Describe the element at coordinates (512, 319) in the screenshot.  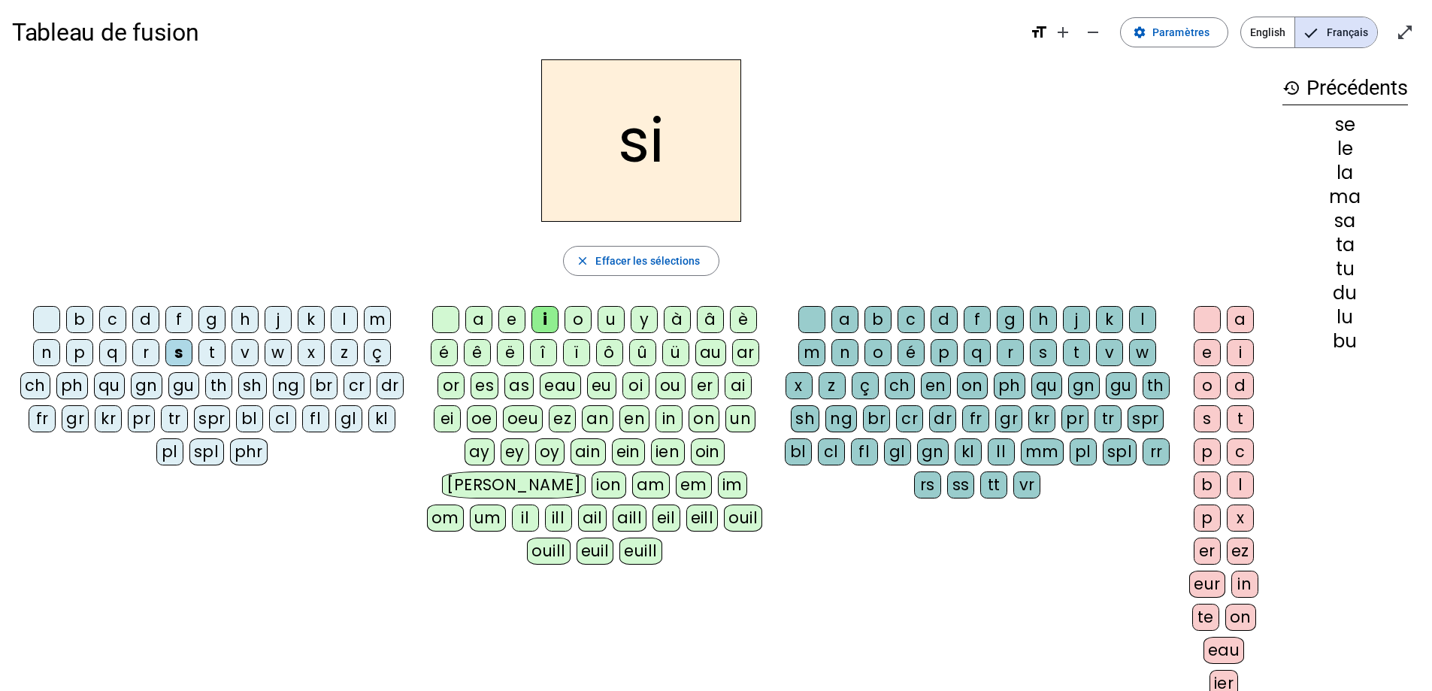
I see `div: e` at that location.